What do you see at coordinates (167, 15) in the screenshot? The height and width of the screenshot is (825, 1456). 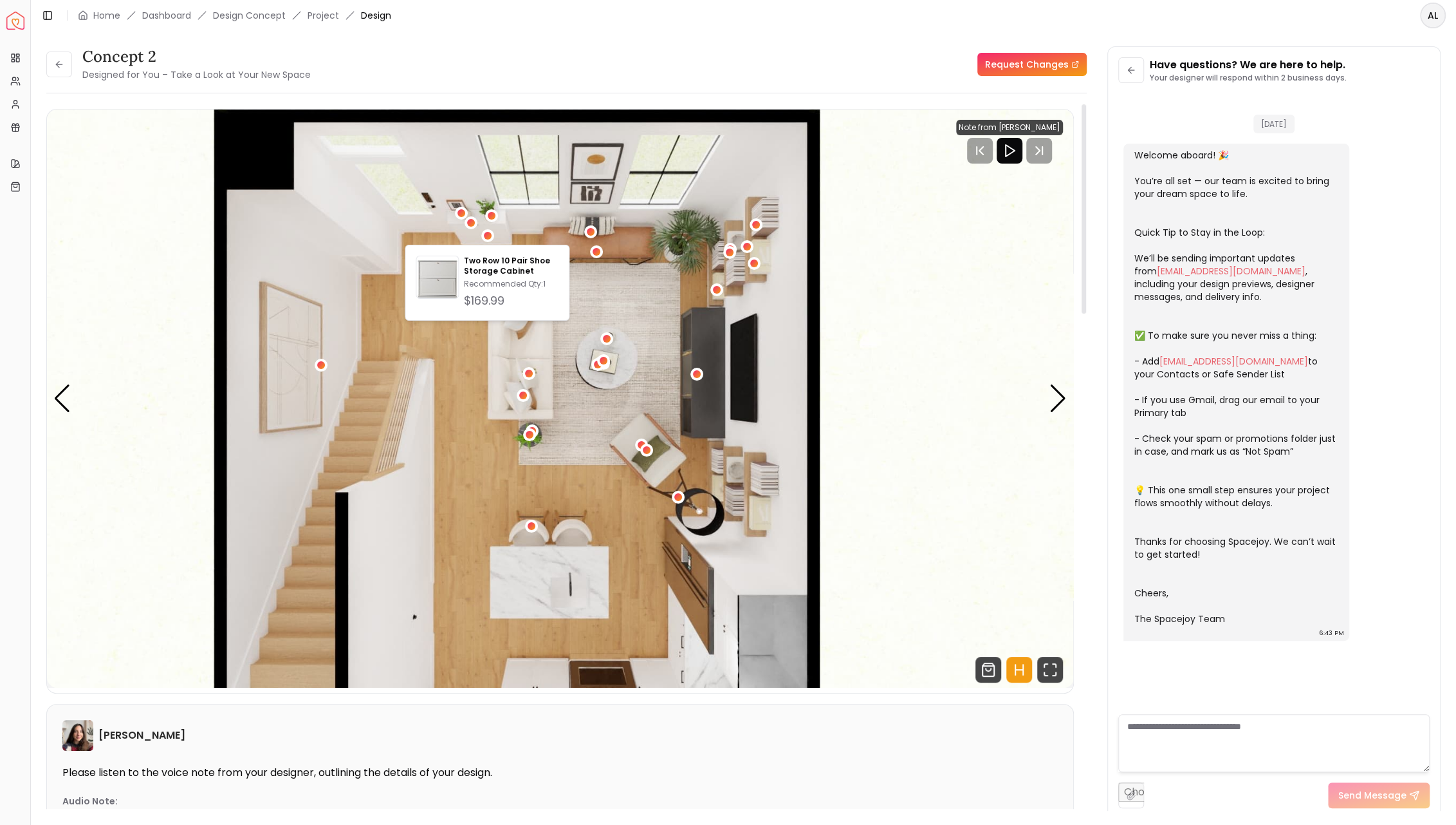 I see `a: Dashboard` at bounding box center [167, 15].